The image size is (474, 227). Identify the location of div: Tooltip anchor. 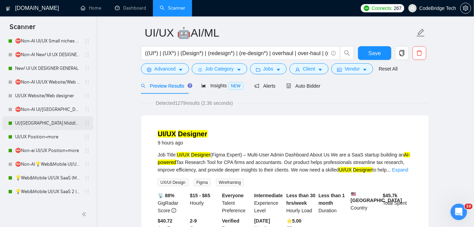
(190, 86).